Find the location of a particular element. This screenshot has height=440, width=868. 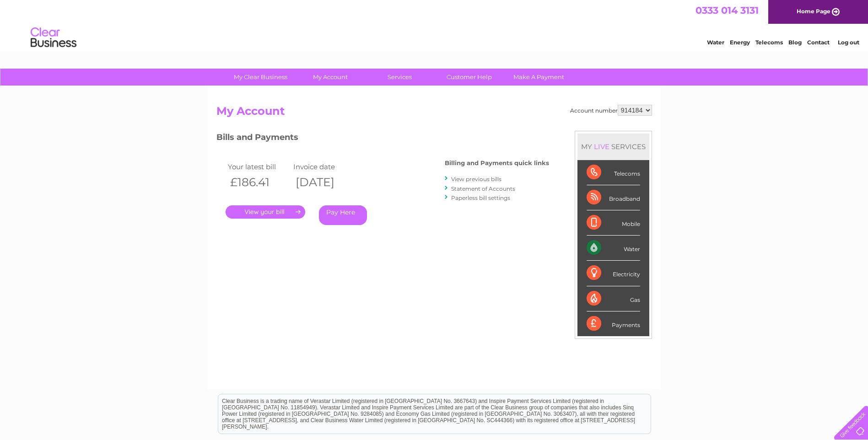

th: £186.41 is located at coordinates (258, 182).